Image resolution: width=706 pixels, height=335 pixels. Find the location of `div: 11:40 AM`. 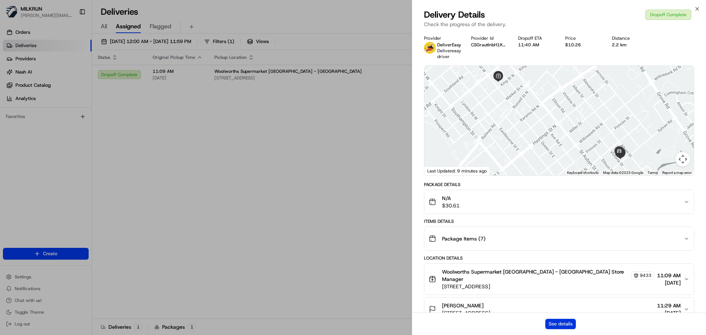

div: 11:40 AM is located at coordinates (536, 45).